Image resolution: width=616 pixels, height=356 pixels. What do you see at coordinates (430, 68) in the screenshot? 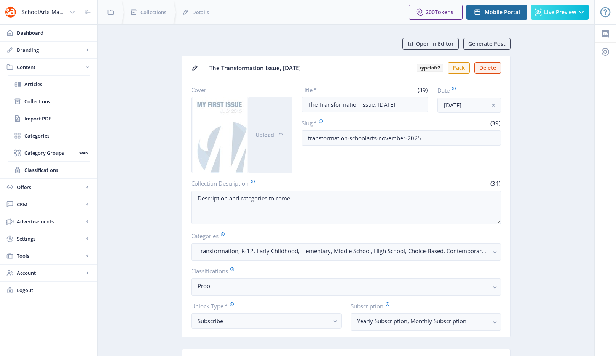
I see `b: typeloft2` at bounding box center [430, 68].